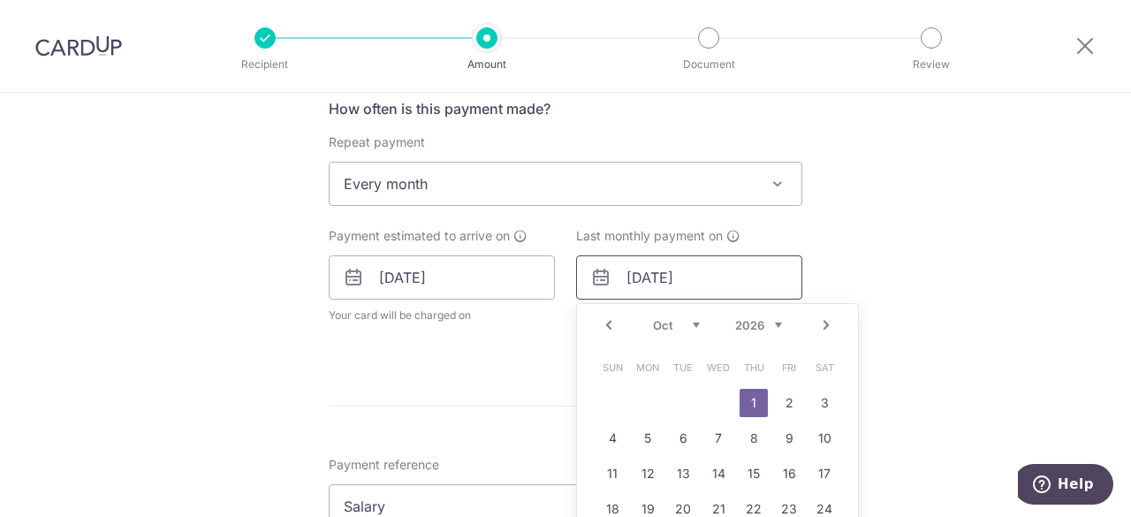 The width and height of the screenshot is (1131, 517). I want to click on a: 8, so click(754, 438).